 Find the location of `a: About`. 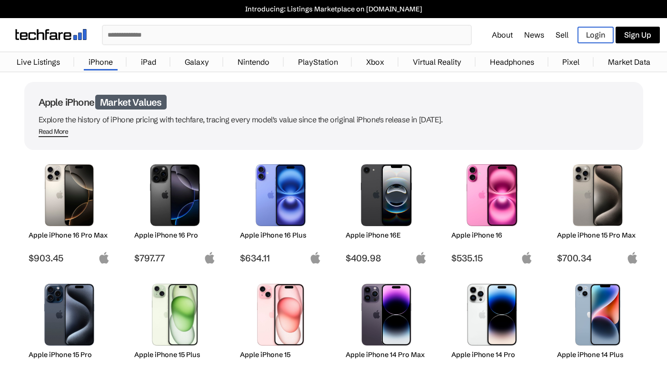

a: About is located at coordinates (502, 35).